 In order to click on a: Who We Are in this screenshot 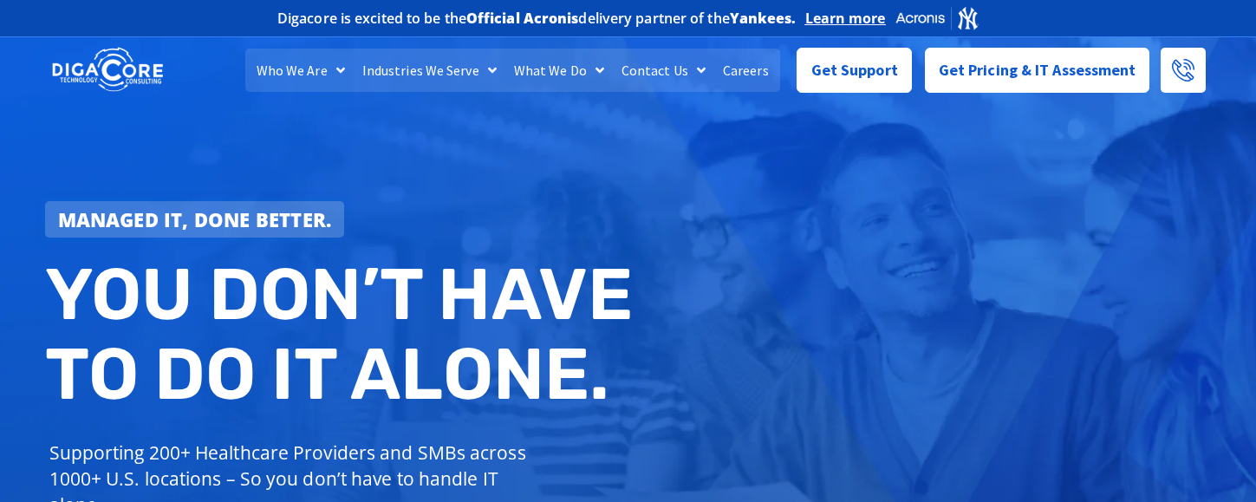, I will do `click(301, 70)`.